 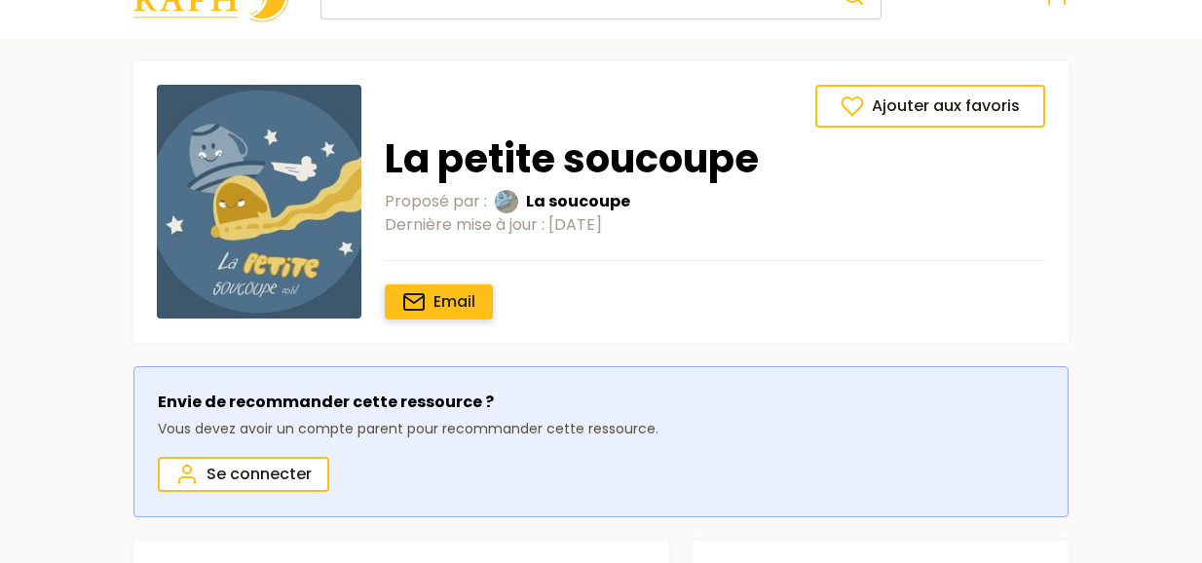 I want to click on a: La soucoupeLa soucoupe, so click(x=562, y=202).